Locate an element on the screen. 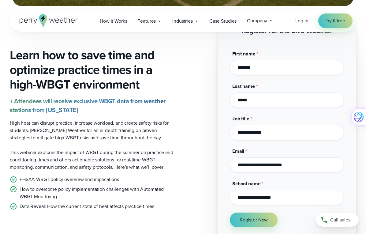  a: Log in is located at coordinates (301, 21).